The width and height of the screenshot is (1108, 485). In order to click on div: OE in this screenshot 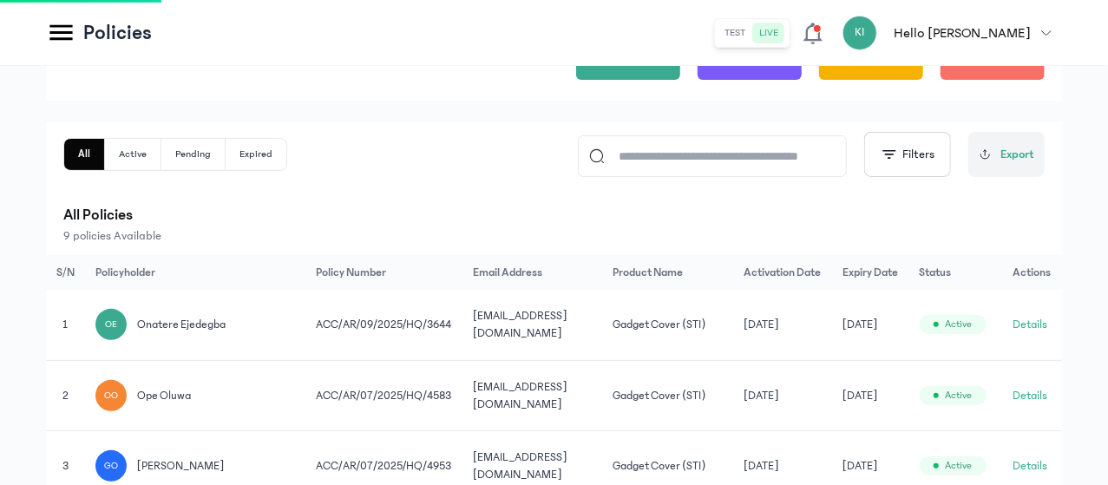, I will do `click(111, 325)`.